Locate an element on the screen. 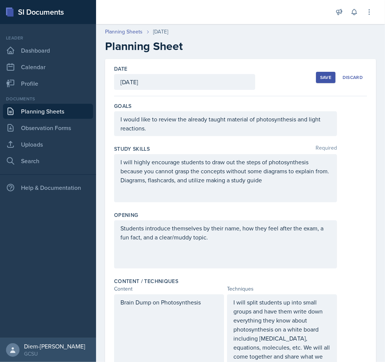 Image resolution: width=385 pixels, height=362 pixels. button: Discard is located at coordinates (353, 77).